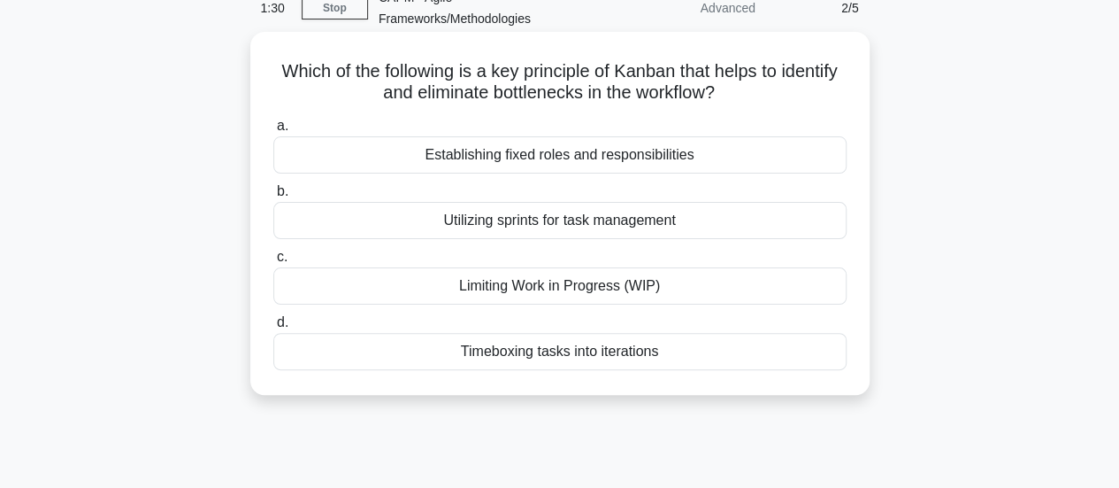 This screenshot has width=1119, height=488. Describe the element at coordinates (282, 256) in the screenshot. I see `span: c.` at that location.